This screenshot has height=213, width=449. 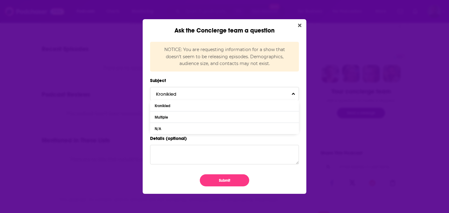 What do you see at coordinates (159, 129) in the screenshot?
I see `div: N/A` at bounding box center [159, 129].